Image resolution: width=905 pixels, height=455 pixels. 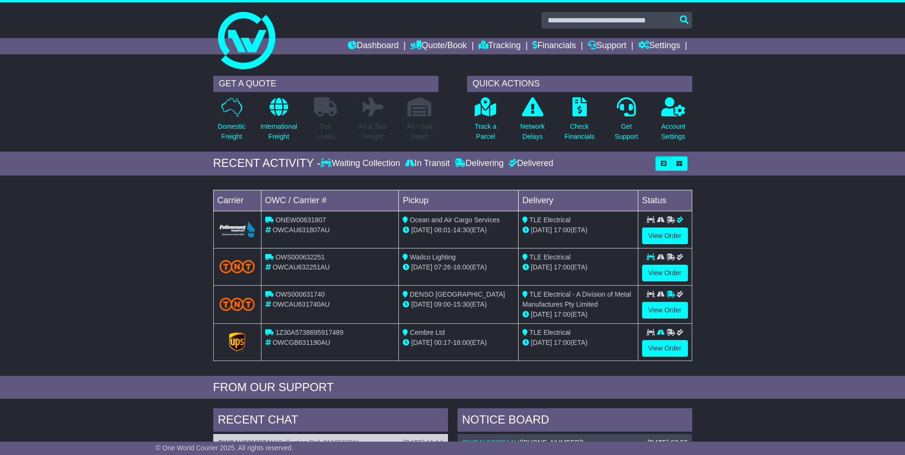 What do you see at coordinates (330, 421) in the screenshot?
I see `div: RECENT CHAT` at bounding box center [330, 421].